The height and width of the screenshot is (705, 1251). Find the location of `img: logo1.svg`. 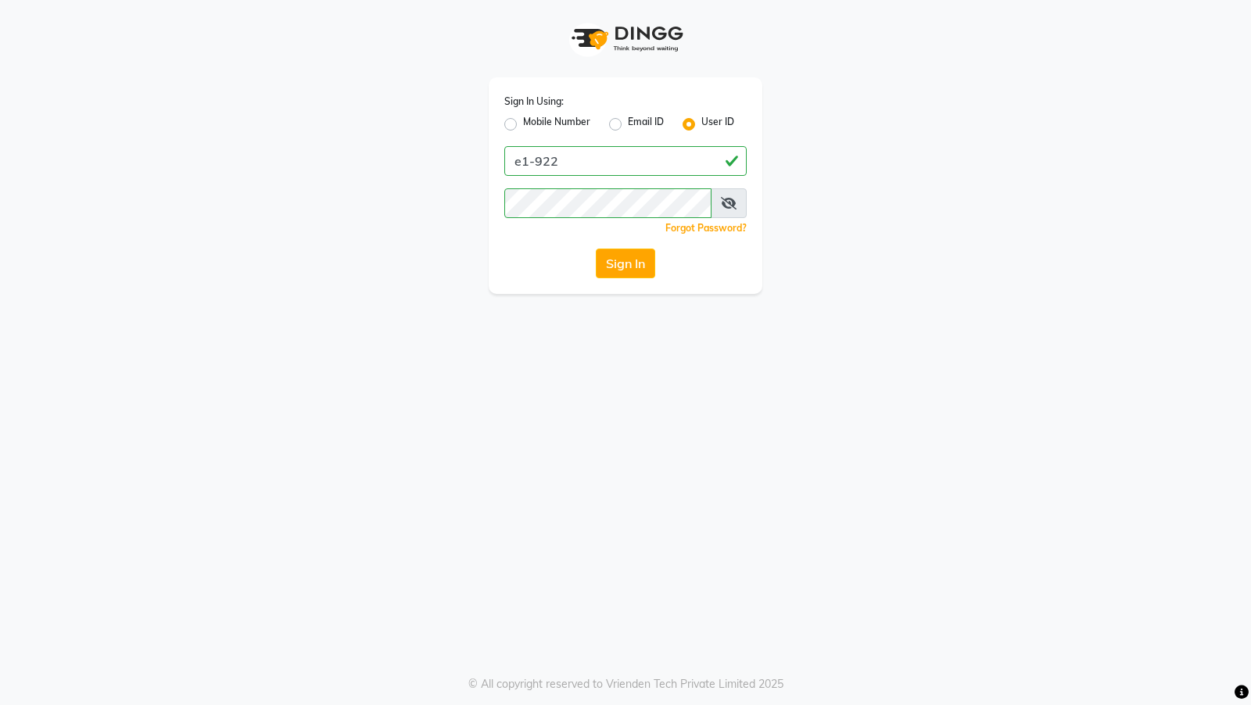

img: logo1.svg is located at coordinates (626, 38).